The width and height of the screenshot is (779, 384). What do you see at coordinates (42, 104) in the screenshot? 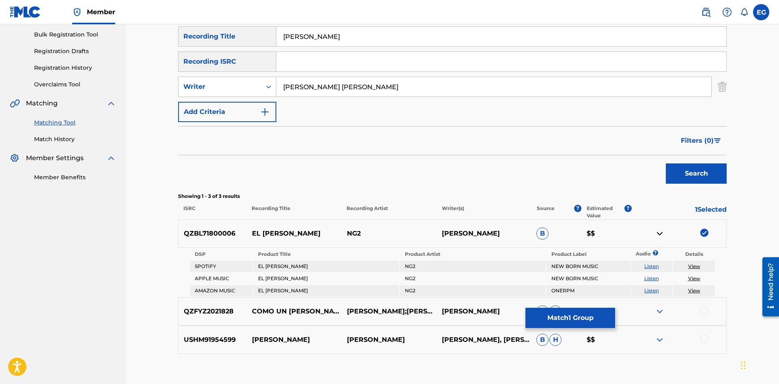
I see `span: Matching` at bounding box center [42, 104].